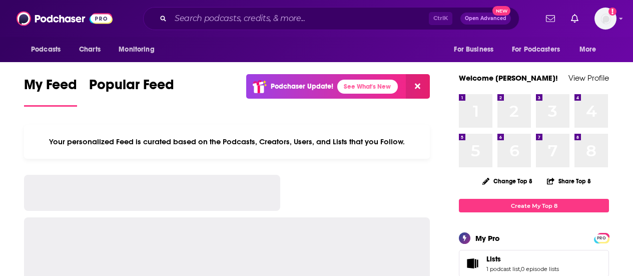  What do you see at coordinates (588, 78) in the screenshot?
I see `a: View Profile` at bounding box center [588, 78].